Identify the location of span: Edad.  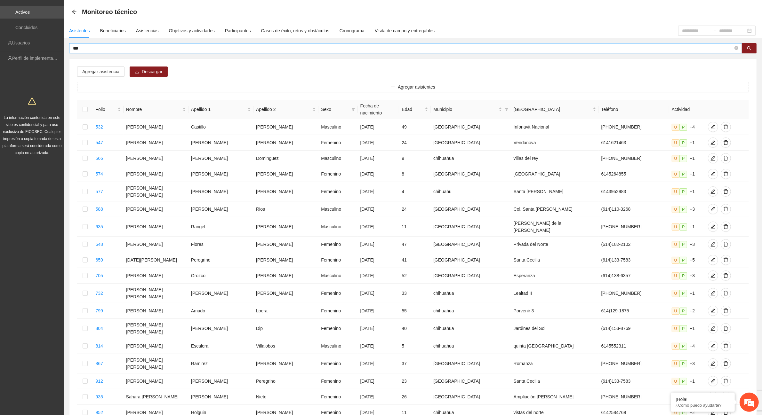
(413, 109).